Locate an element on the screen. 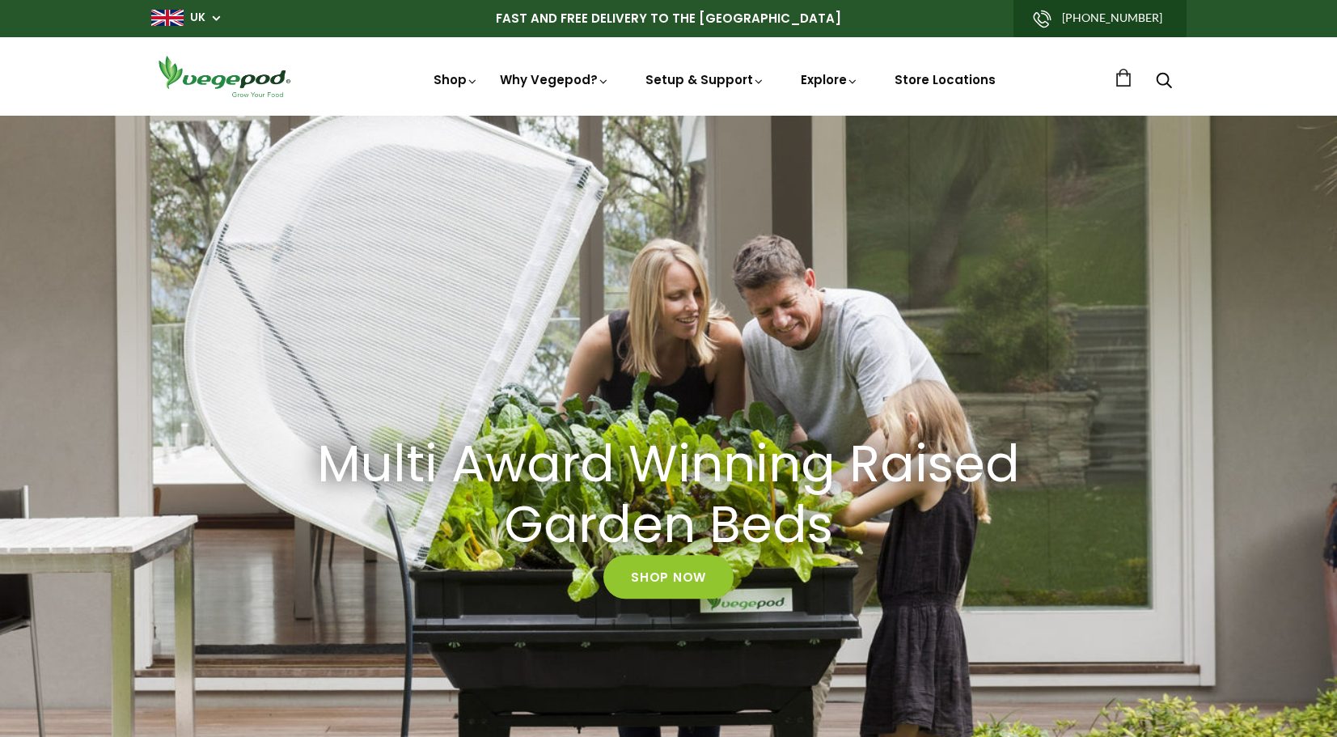  img: gb_large.png is located at coordinates (167, 18).